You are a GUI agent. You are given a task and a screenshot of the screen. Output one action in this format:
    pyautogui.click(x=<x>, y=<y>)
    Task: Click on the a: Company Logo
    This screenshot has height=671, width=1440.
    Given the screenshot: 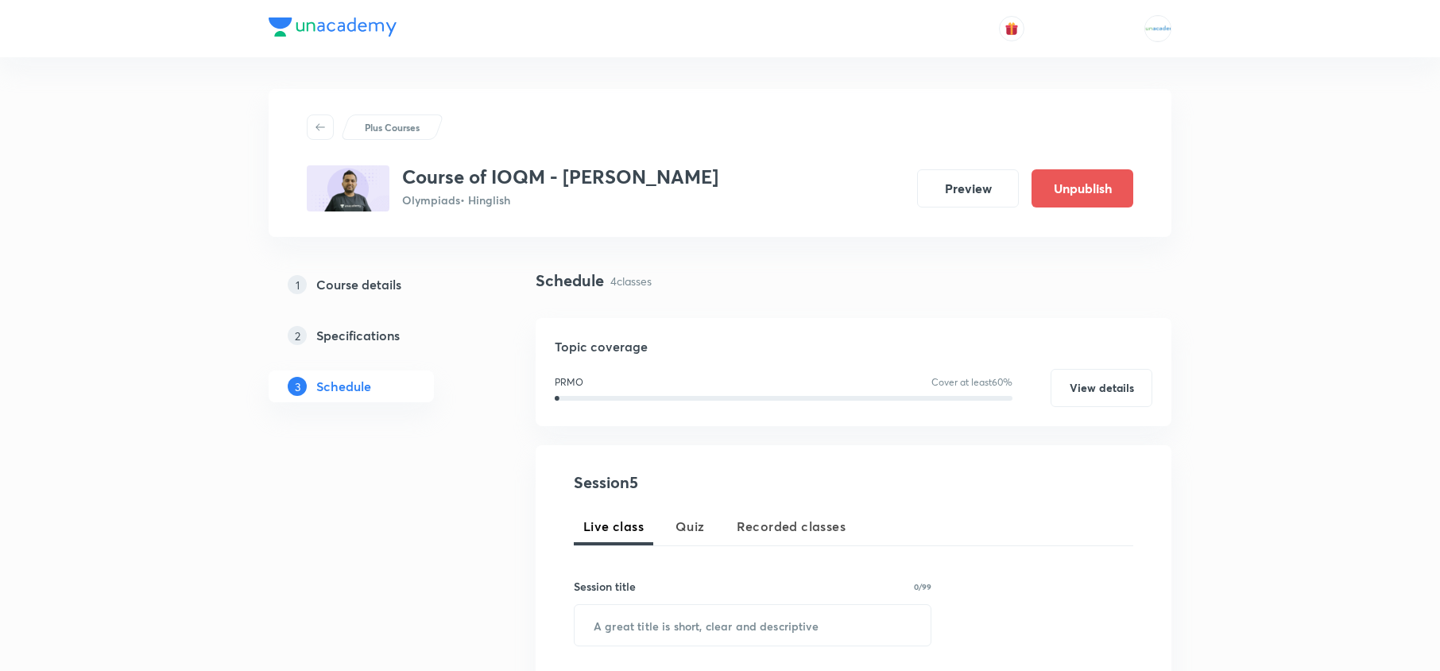 What is the action you would take?
    pyautogui.click(x=332, y=29)
    